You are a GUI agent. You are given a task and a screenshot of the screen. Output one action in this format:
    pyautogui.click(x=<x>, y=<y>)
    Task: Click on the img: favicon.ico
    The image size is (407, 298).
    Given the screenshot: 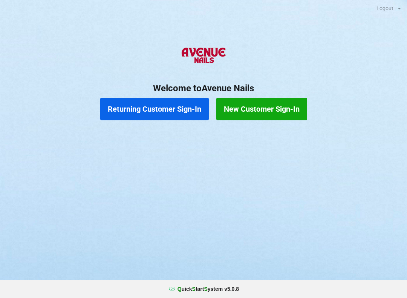 What is the action you would take?
    pyautogui.click(x=172, y=289)
    